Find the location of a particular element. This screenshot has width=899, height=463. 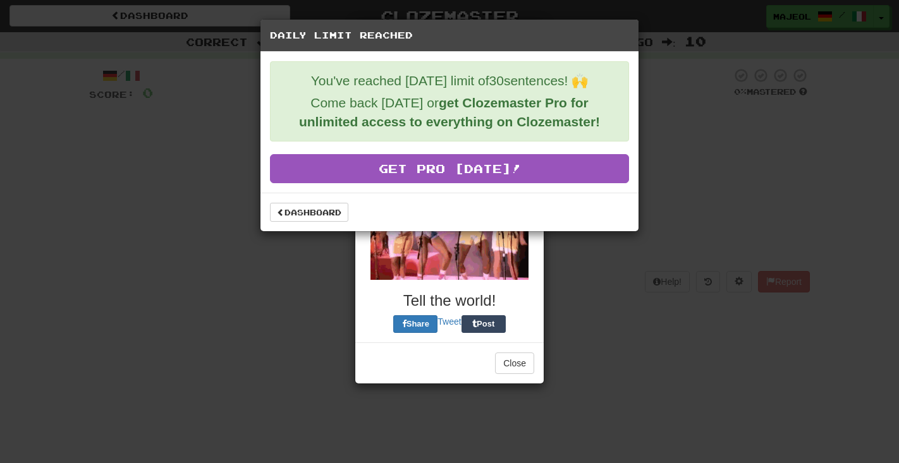

h5: Daily Limit Reached is located at coordinates (449, 35).